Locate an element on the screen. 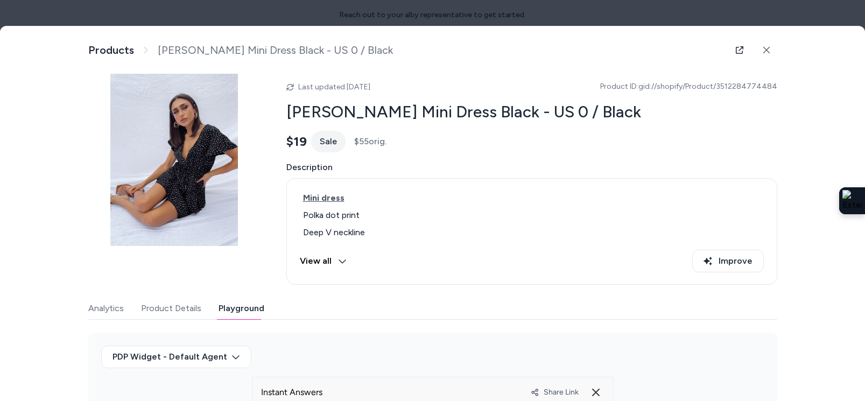 This screenshot has width=865, height=401. span: Product ID: gid://shopify/Product/3512284774484 is located at coordinates (688, 87).